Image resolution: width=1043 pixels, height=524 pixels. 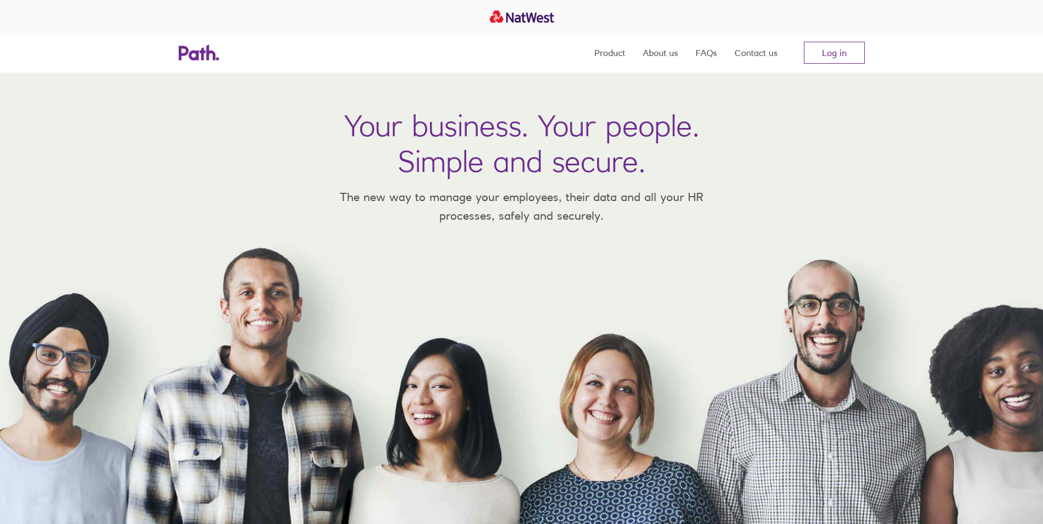 What do you see at coordinates (522, 143) in the screenshot?
I see `h1: Your business. Your people. Simple and secure.` at bounding box center [522, 143].